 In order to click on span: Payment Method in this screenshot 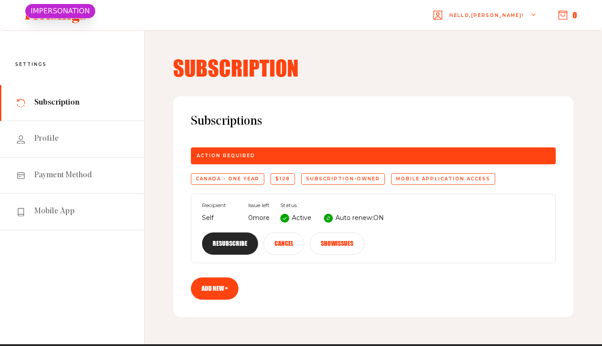, I will do `click(63, 175)`.